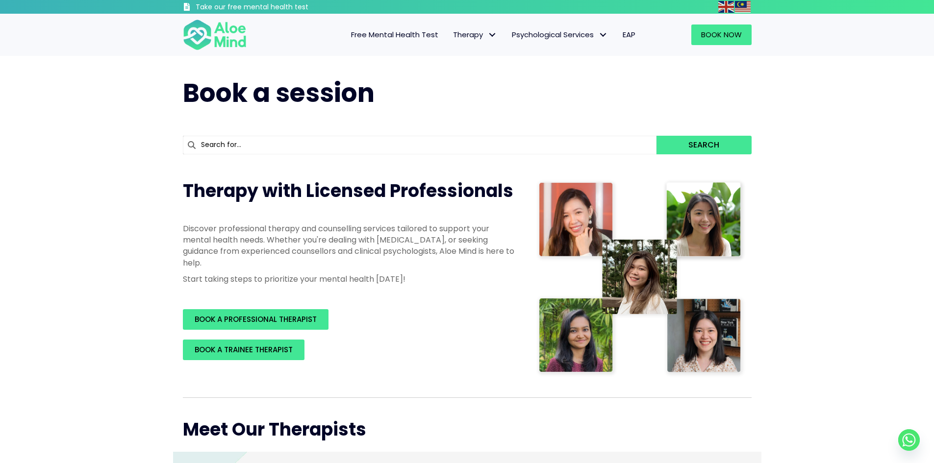 The height and width of the screenshot is (463, 934). I want to click on img: ms, so click(743, 7).